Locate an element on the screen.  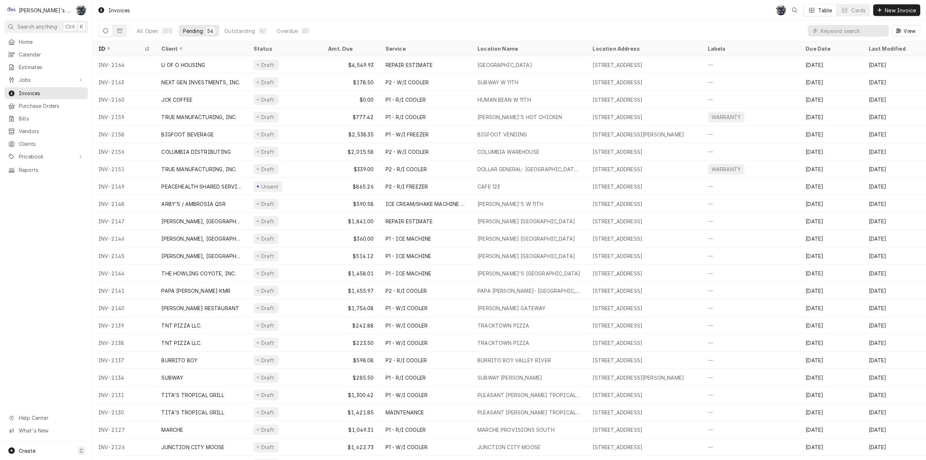
div: TRUE MANUFACTURING, INC. is located at coordinates (199, 169).